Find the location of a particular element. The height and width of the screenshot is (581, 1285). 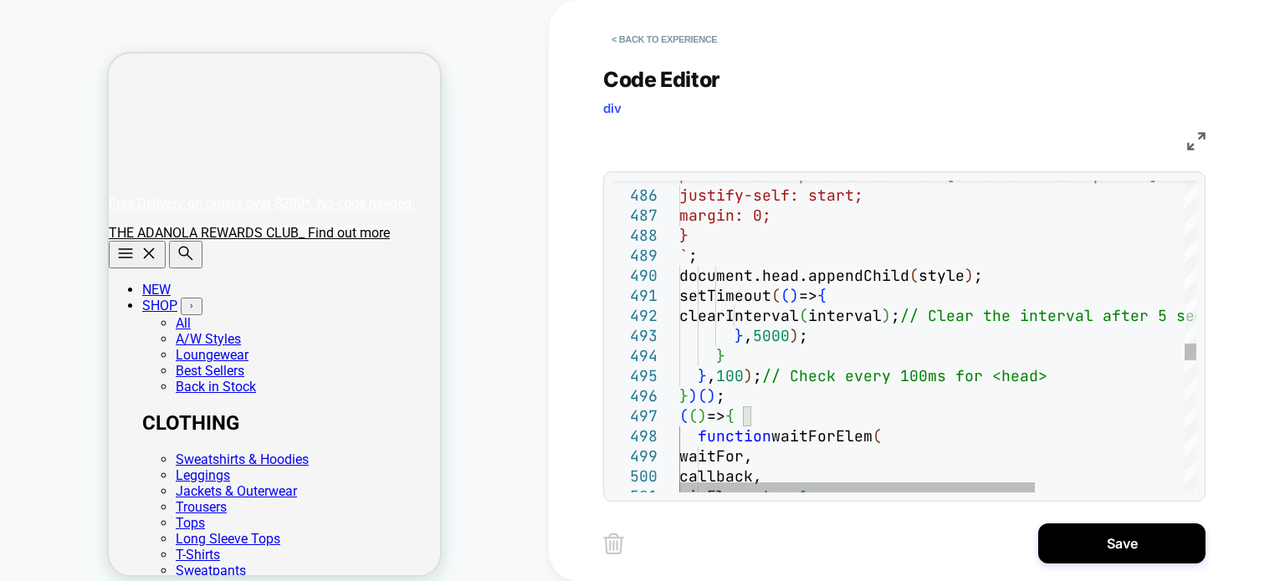

div: 493 is located at coordinates (635, 336).